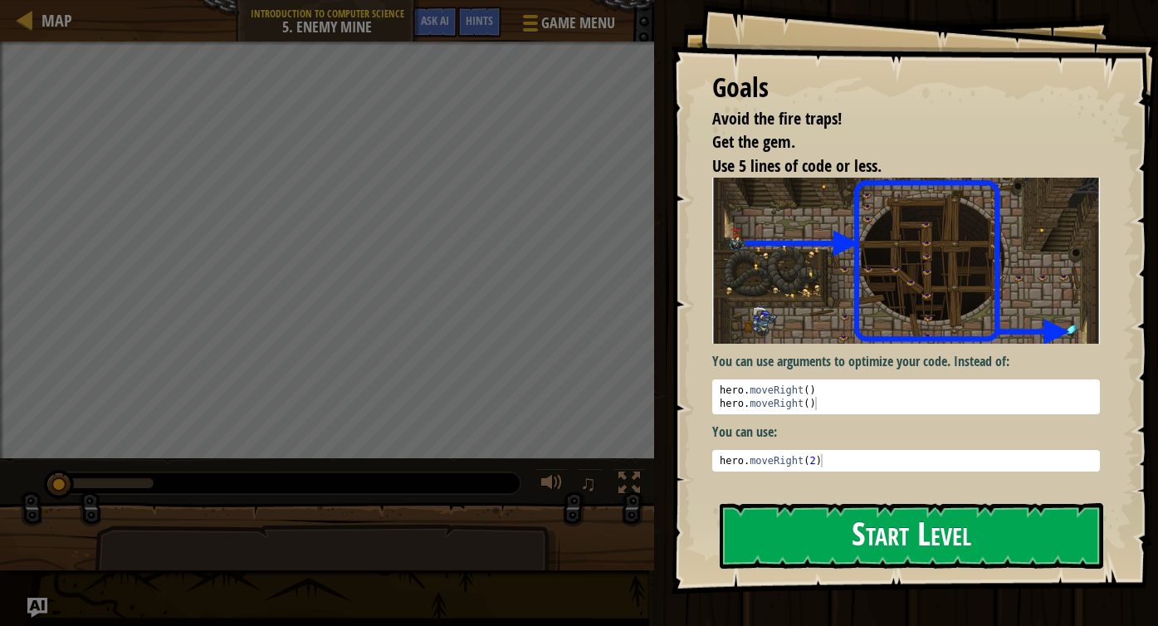 The height and width of the screenshot is (626, 1158). Describe the element at coordinates (906, 88) in the screenshot. I see `div: Goals` at that location.